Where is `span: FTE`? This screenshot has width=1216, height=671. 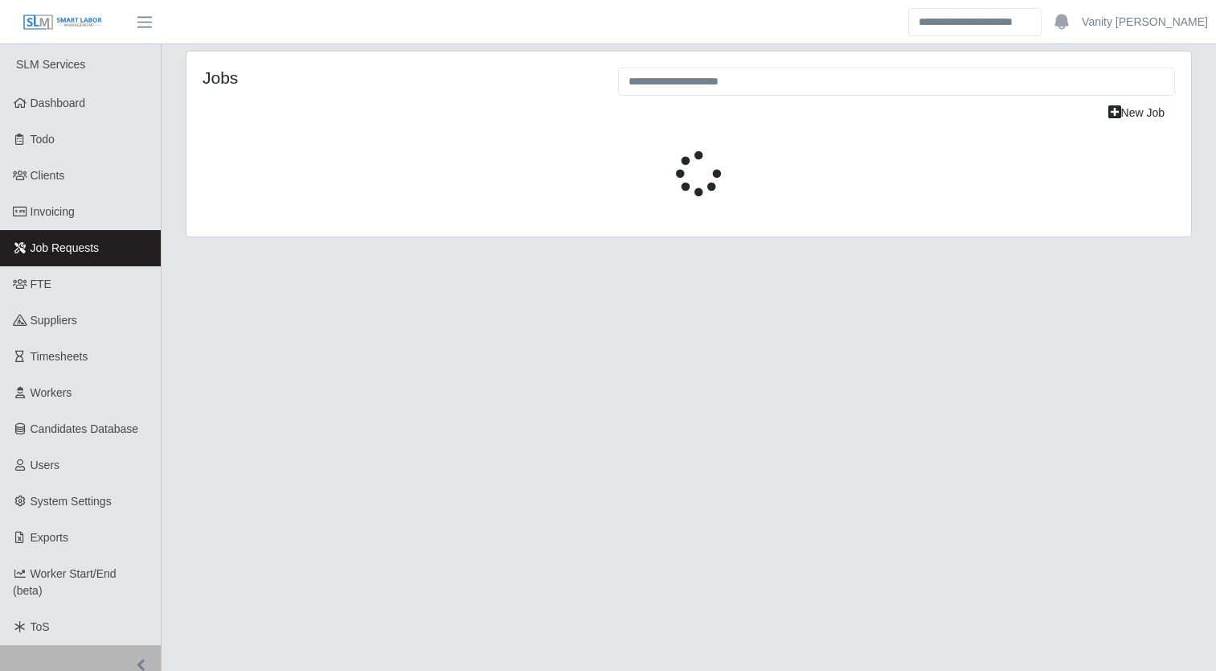
span: FTE is located at coordinates (41, 284).